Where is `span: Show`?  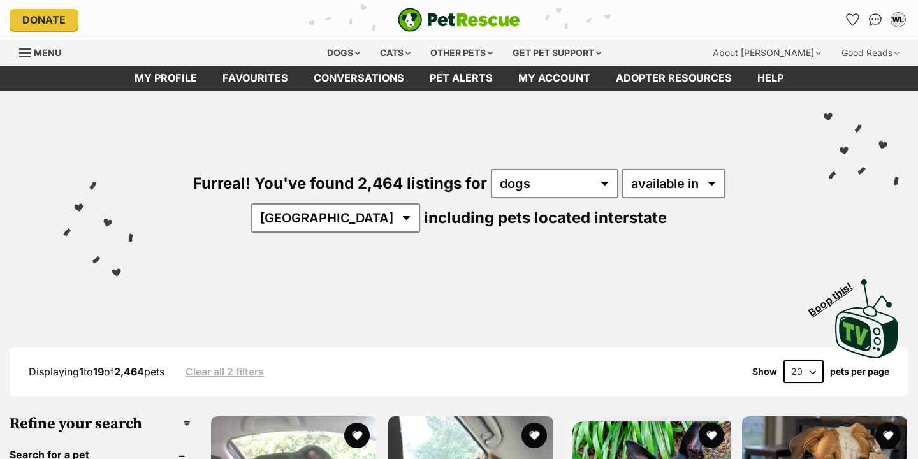
span: Show is located at coordinates (764, 372).